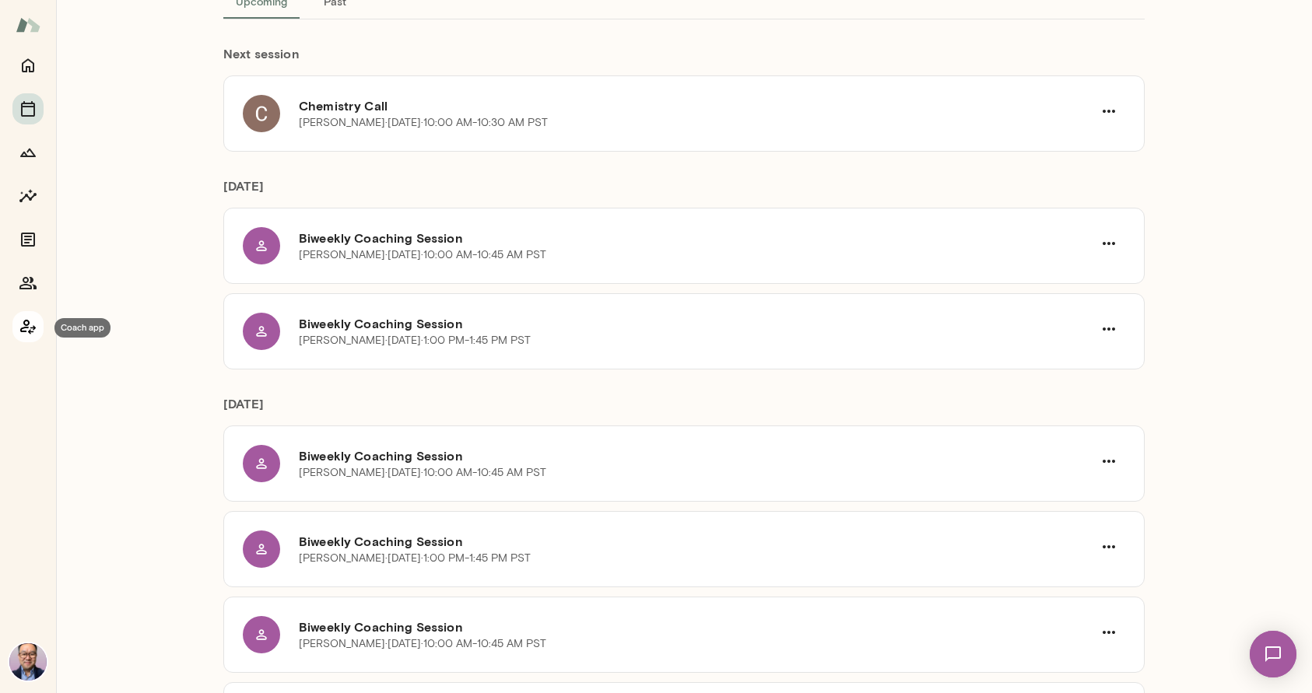 Image resolution: width=1312 pixels, height=693 pixels. What do you see at coordinates (696, 106) in the screenshot?
I see `h6: Chemistry Call` at bounding box center [696, 106].